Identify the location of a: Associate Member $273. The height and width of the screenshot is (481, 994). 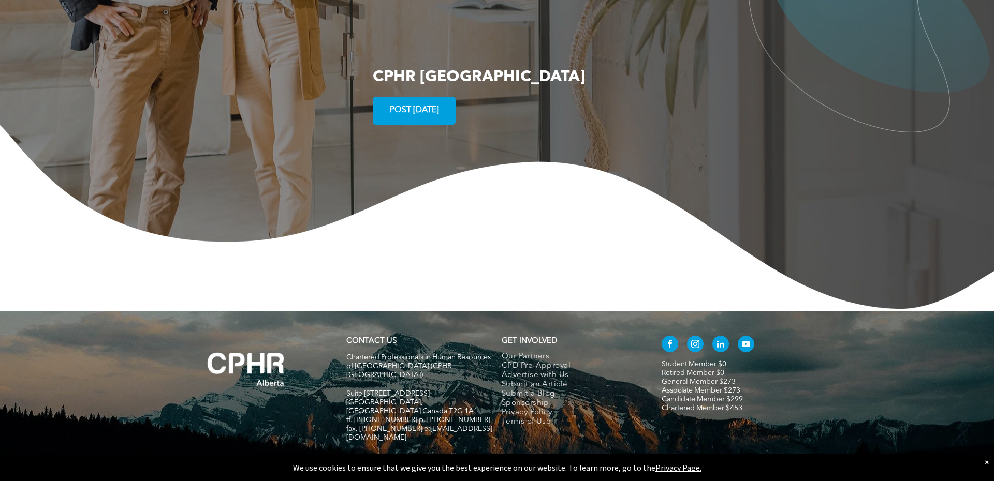
(701, 391).